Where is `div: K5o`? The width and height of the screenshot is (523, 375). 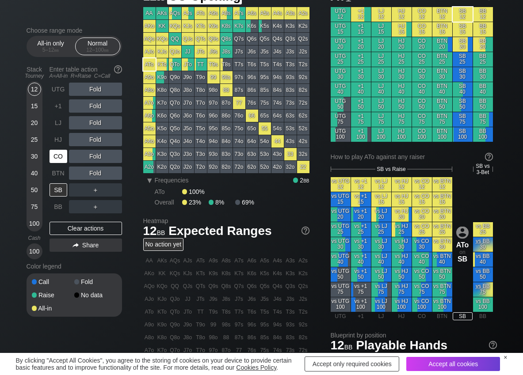 div: K5o is located at coordinates (162, 129).